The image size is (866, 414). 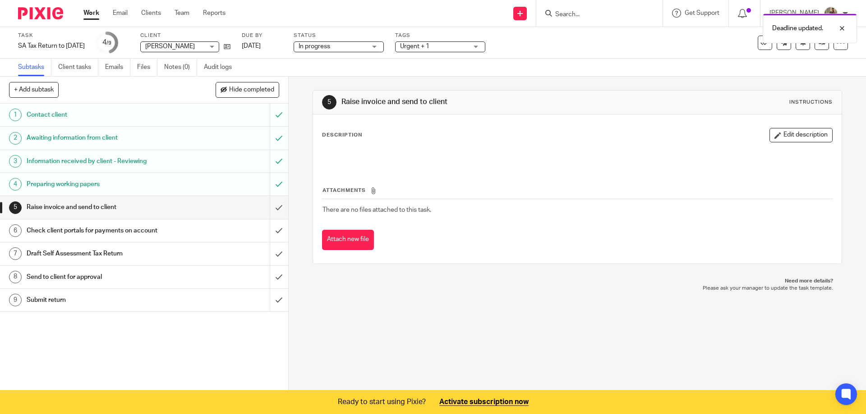 What do you see at coordinates (15, 300) in the screenshot?
I see `div: 9` at bounding box center [15, 300].